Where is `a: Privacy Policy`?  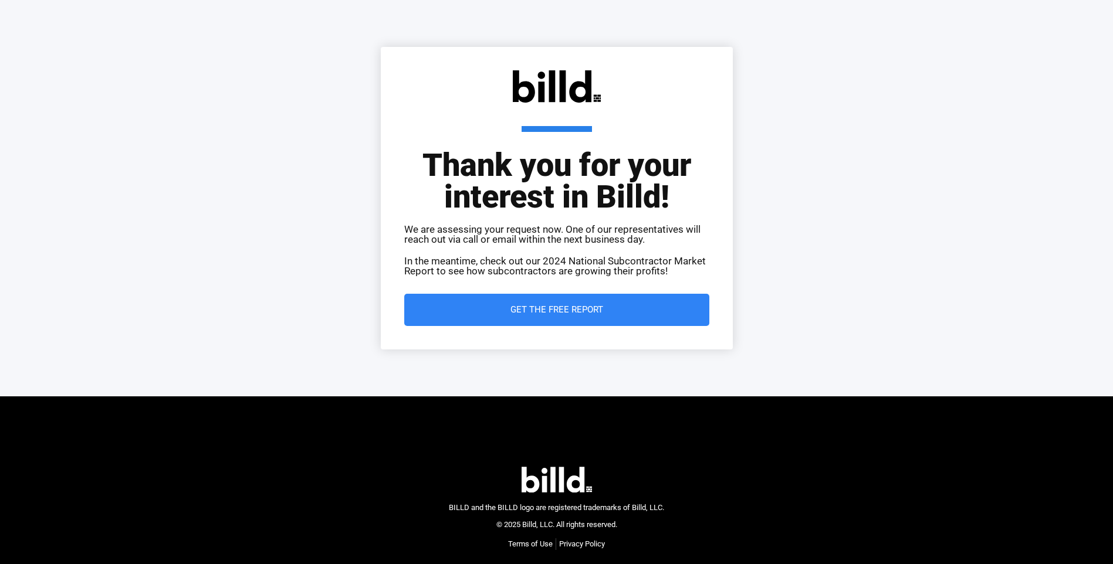 a: Privacy Policy is located at coordinates (582, 544).